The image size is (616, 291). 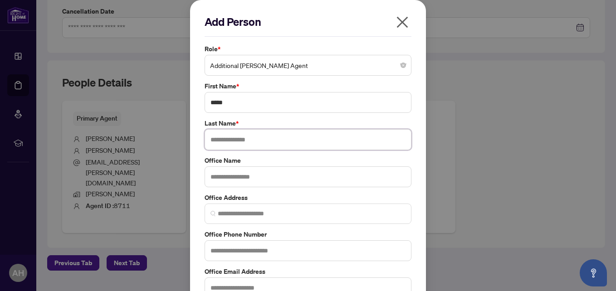 What do you see at coordinates (308, 198) in the screenshot?
I see `label: Office Address` at bounding box center [308, 198].